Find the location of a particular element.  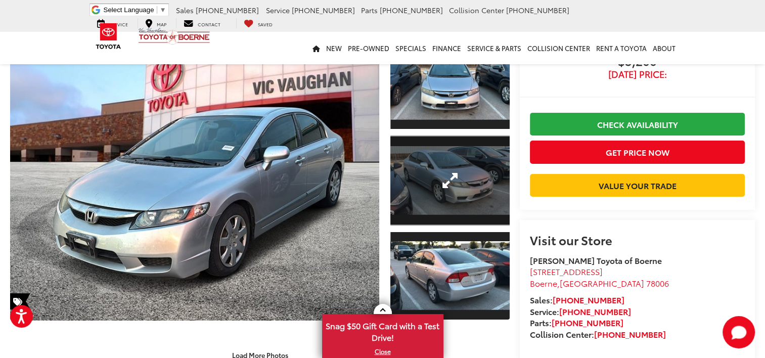

span: Service is located at coordinates (278, 10).